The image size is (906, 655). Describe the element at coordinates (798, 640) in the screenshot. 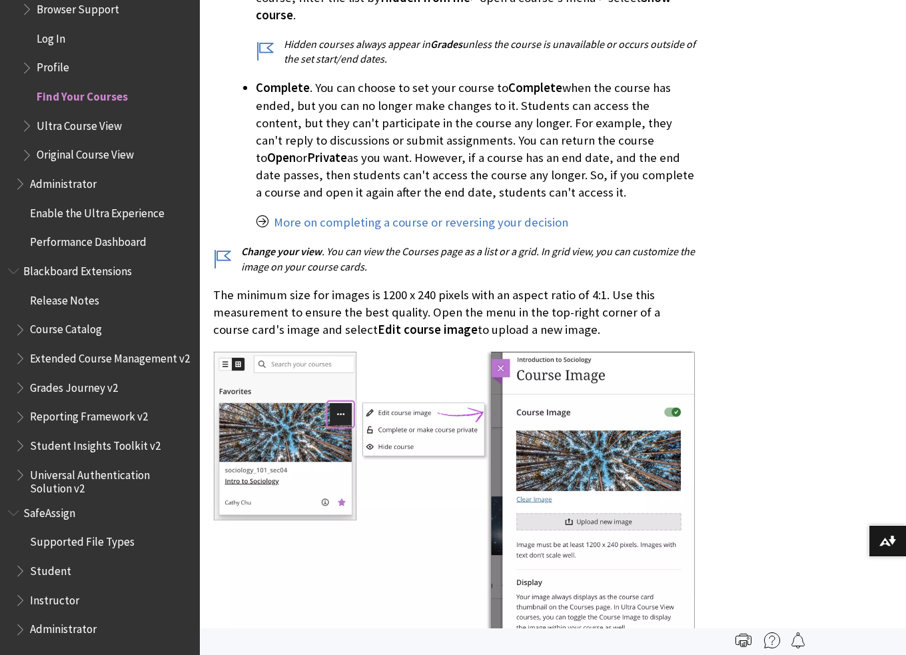

I see `img: Follow this page` at that location.